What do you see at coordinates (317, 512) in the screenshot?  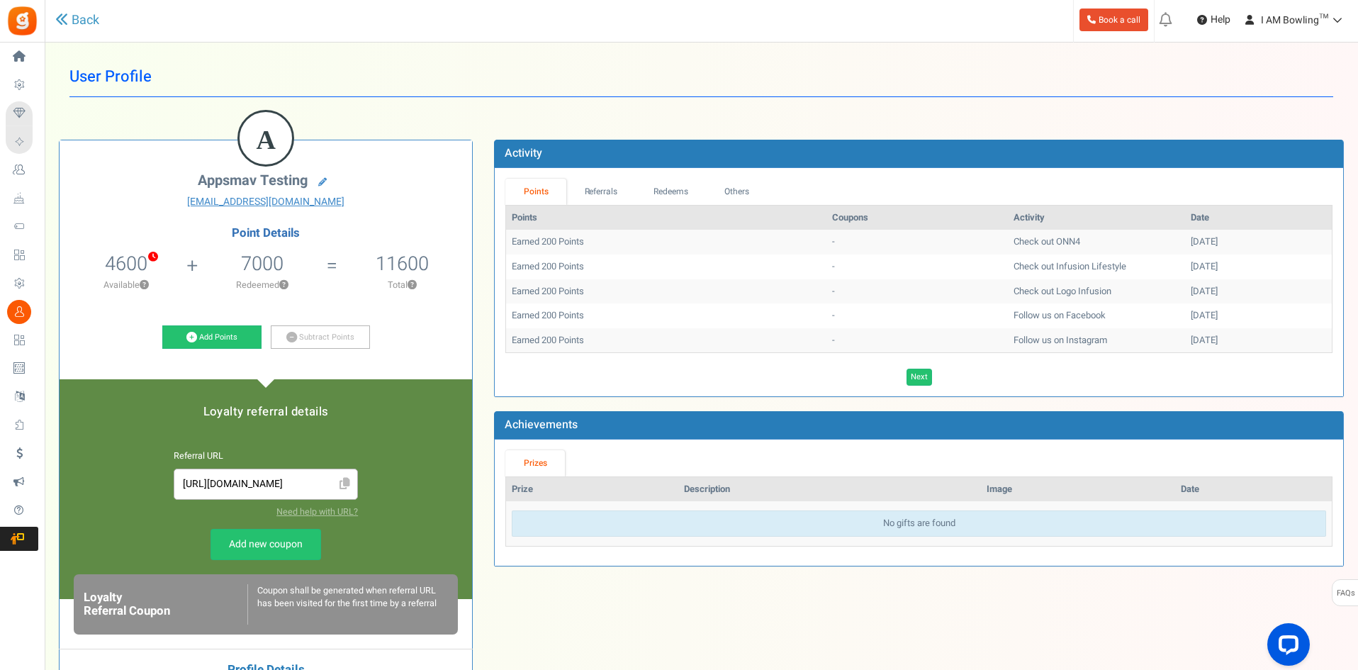 I see `a: Need help with URL?` at bounding box center [317, 512].